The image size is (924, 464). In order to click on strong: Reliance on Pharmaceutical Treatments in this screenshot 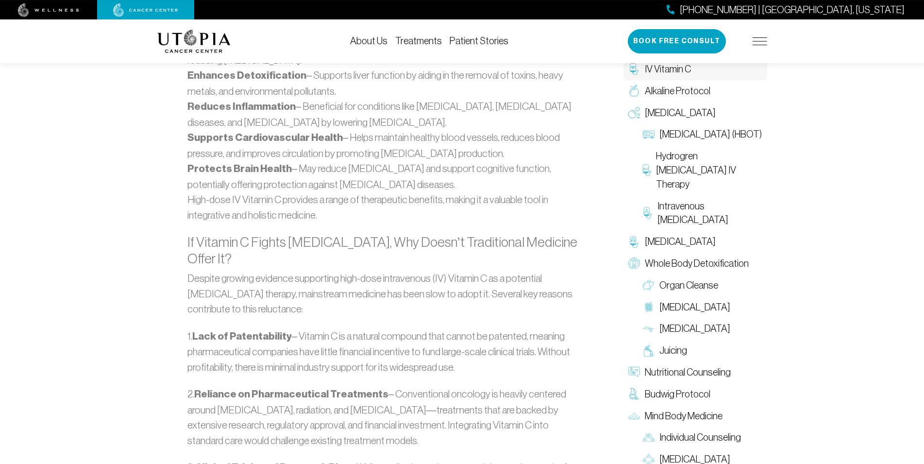, I will do `click(291, 394)`.